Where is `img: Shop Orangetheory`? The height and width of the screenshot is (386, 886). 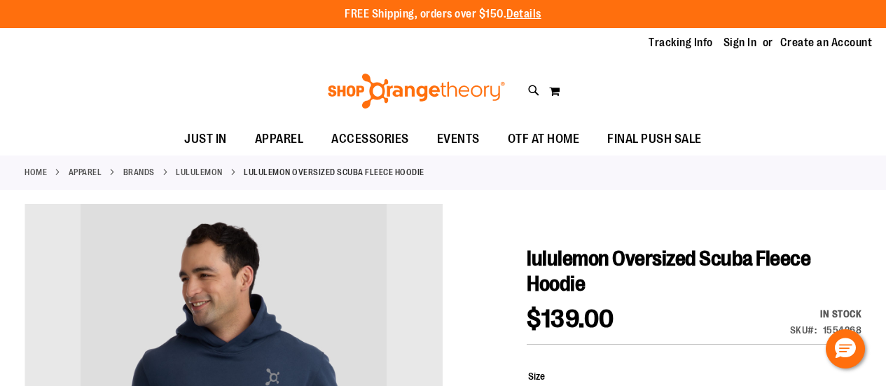
img: Shop Orangetheory is located at coordinates (416, 91).